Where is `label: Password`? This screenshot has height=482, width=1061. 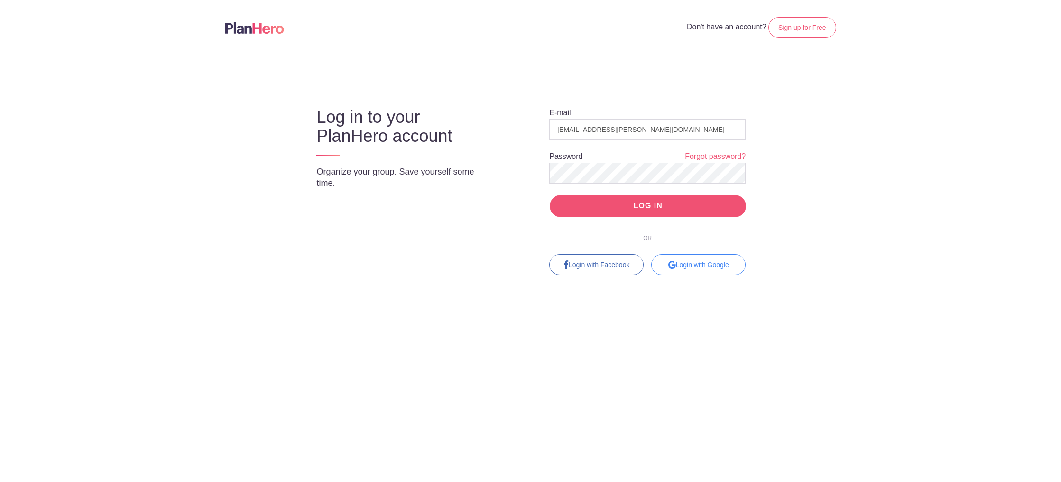 label: Password is located at coordinates (566, 156).